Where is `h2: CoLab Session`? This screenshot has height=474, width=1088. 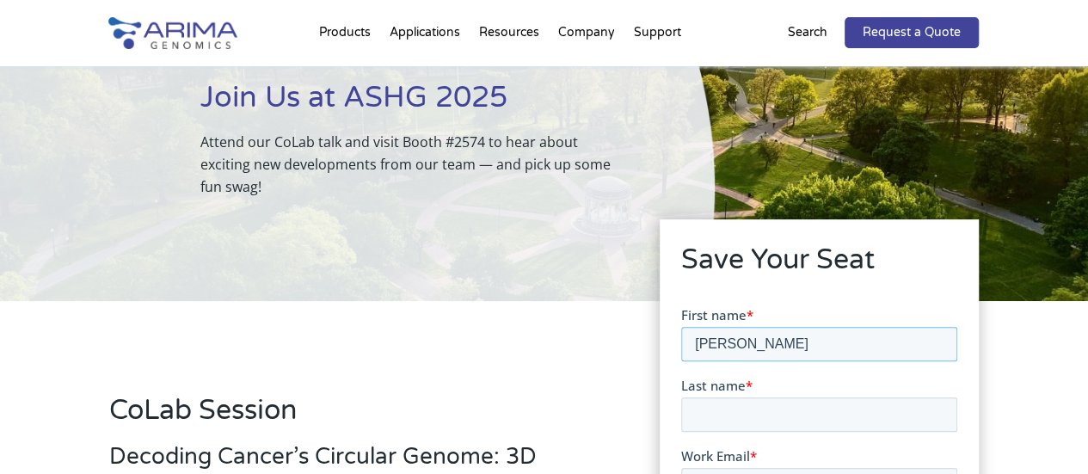
h2: CoLab Session is located at coordinates (360, 417).